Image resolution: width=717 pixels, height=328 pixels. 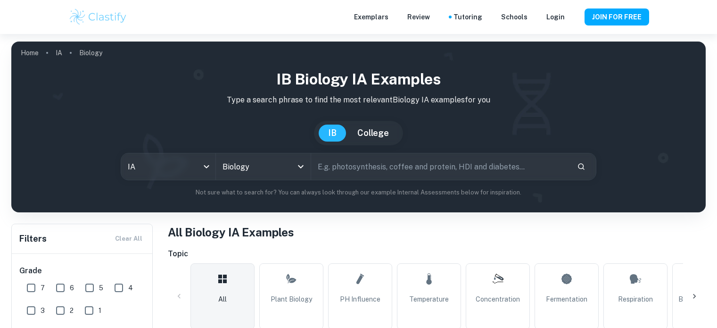 What do you see at coordinates (59, 53) in the screenshot?
I see `a: IA` at bounding box center [59, 53].